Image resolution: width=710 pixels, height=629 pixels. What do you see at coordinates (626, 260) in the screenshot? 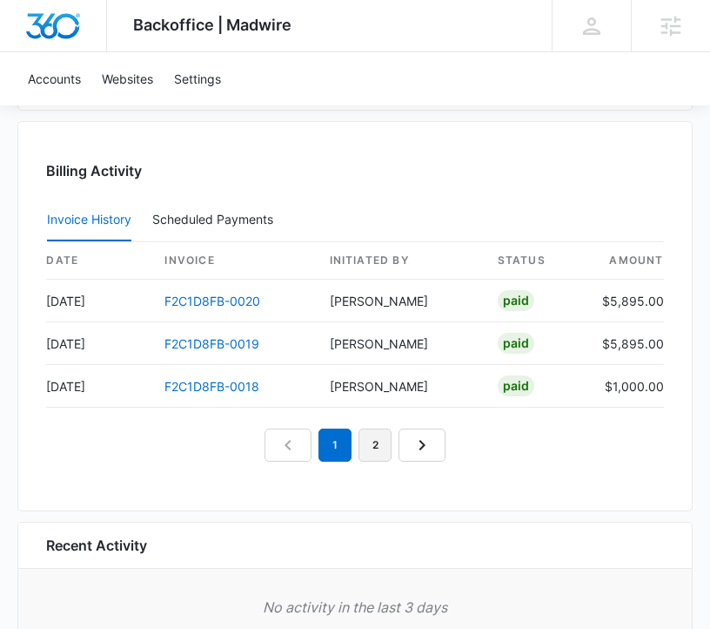
I see `th: amount` at bounding box center [626, 260].